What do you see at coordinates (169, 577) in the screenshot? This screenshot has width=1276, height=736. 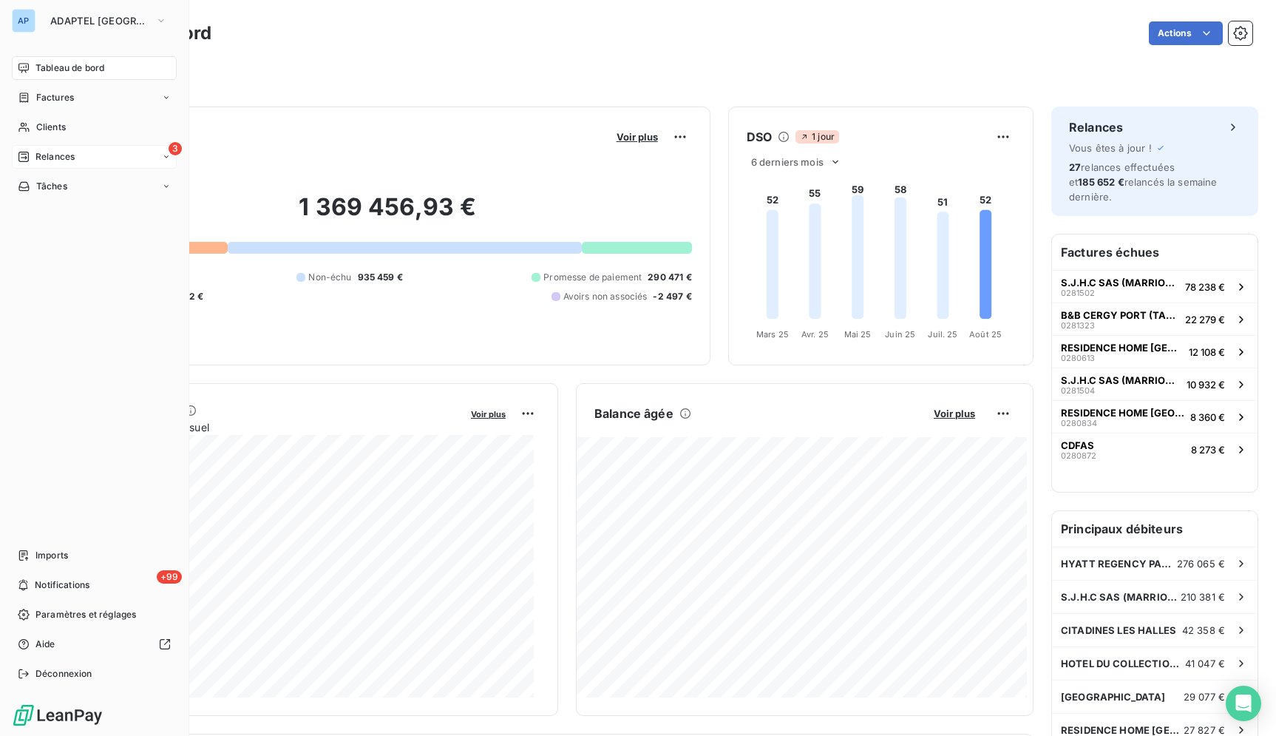 I see `span: +99` at bounding box center [169, 577].